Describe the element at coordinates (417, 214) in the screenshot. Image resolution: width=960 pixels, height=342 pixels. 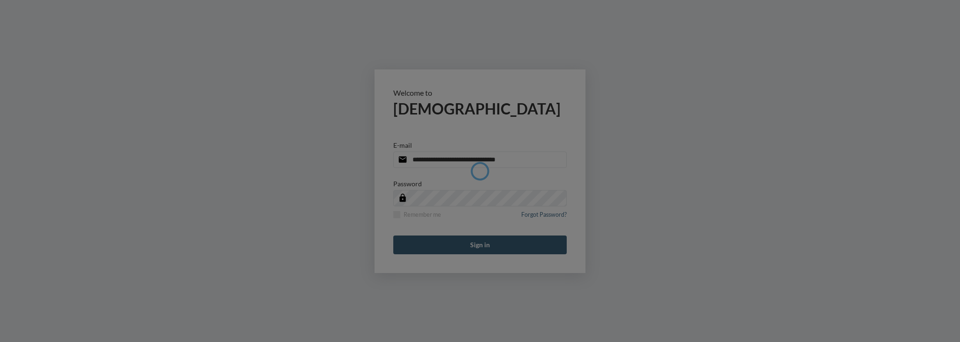
I see `label: Remember me` at that location.